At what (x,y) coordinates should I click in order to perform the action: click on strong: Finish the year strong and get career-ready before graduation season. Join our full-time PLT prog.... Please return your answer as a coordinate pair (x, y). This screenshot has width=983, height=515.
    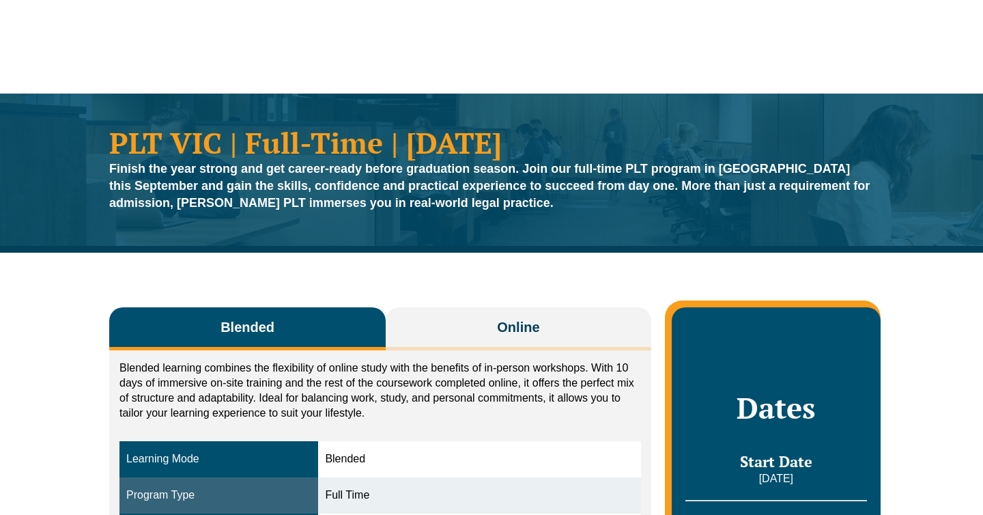
    Looking at the image, I should click on (490, 186).